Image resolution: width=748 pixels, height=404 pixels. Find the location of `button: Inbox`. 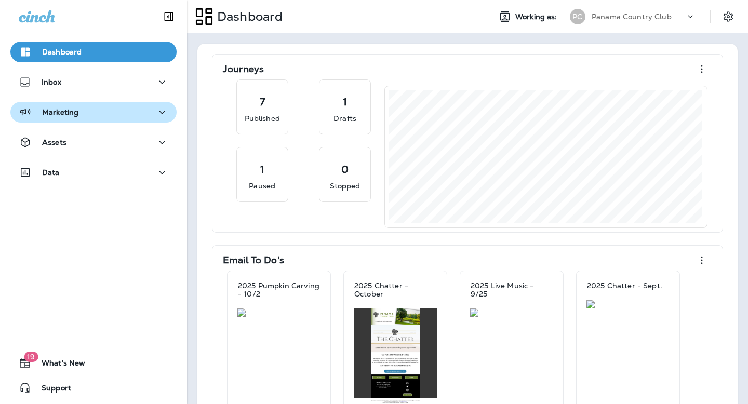

button: Inbox is located at coordinates (94, 82).